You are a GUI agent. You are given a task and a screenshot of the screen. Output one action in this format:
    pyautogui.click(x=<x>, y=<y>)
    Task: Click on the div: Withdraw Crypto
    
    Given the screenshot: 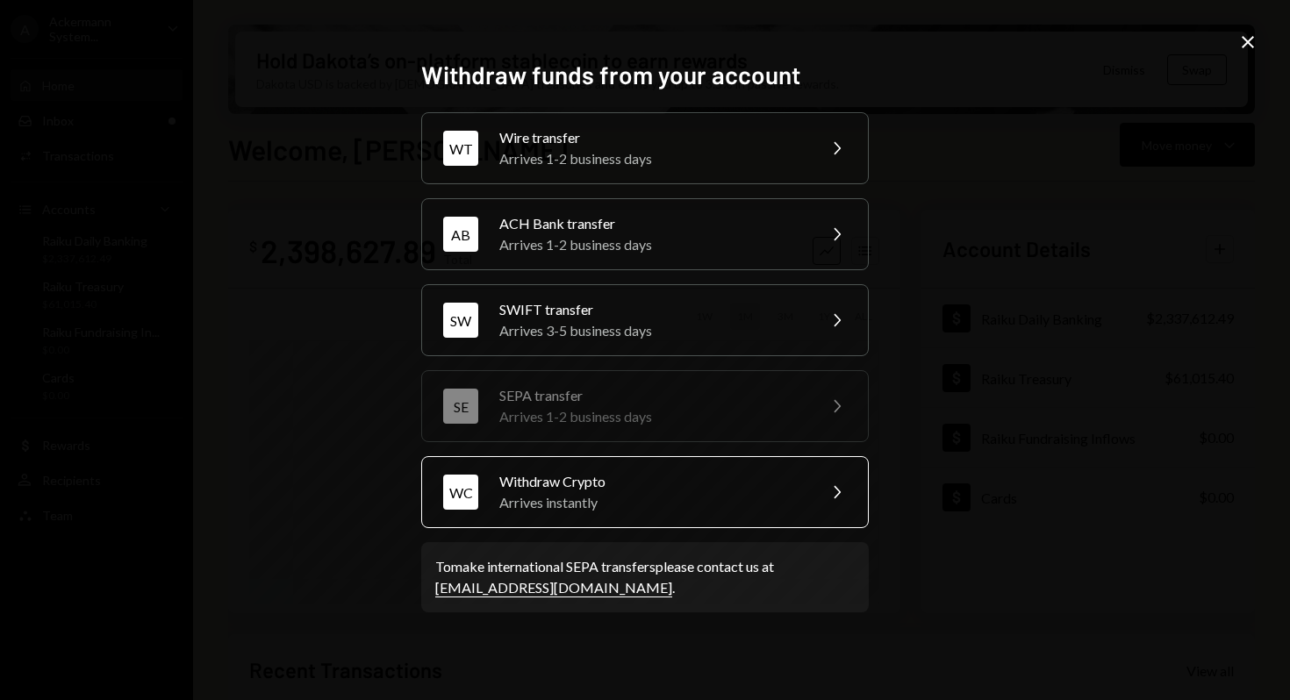 What is the action you would take?
    pyautogui.click(x=652, y=482)
    